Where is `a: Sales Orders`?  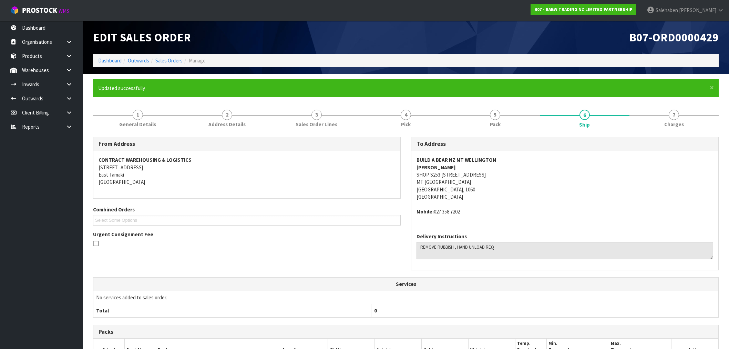
a: Sales Orders is located at coordinates (169, 60).